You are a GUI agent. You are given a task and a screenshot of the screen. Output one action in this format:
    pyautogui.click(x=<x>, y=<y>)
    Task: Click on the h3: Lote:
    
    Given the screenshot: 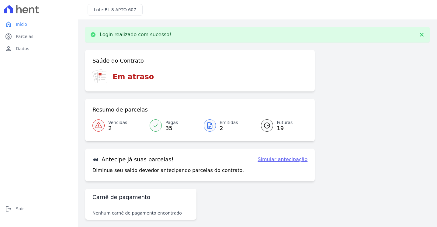 What is the action you would take?
    pyautogui.click(x=115, y=10)
    